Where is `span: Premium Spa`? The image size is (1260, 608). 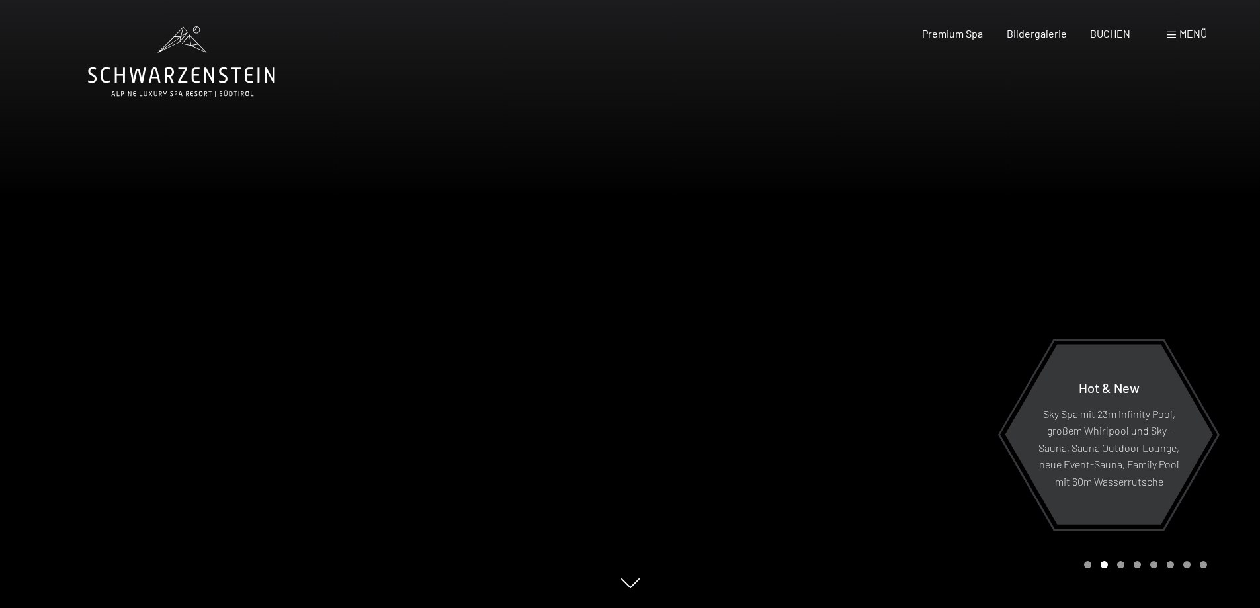 span: Premium Spa is located at coordinates (953, 33).